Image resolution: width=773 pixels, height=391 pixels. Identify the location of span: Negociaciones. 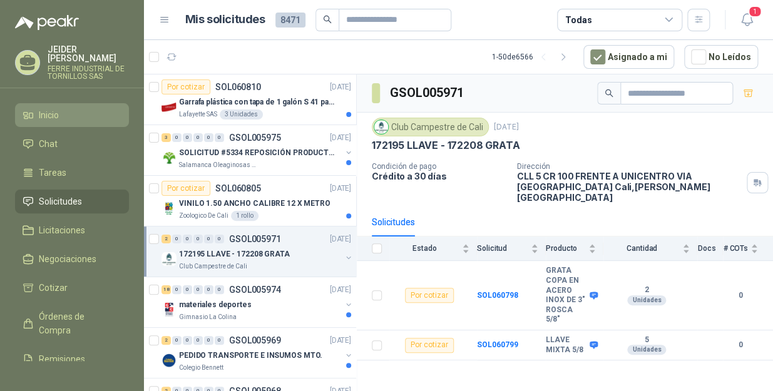
(68, 259).